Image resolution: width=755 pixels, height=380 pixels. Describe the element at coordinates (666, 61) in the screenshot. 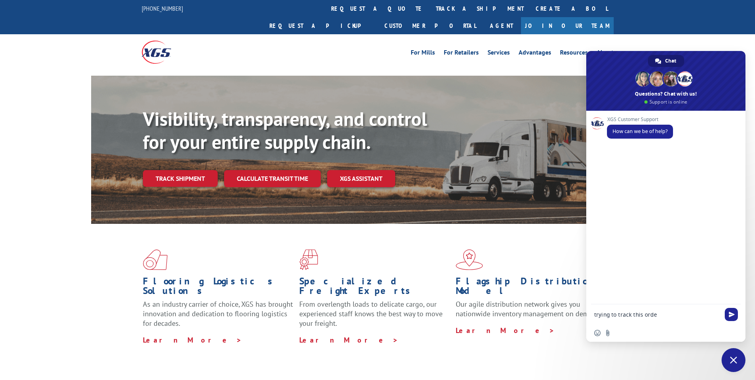

I see `div: Chat` at that location.